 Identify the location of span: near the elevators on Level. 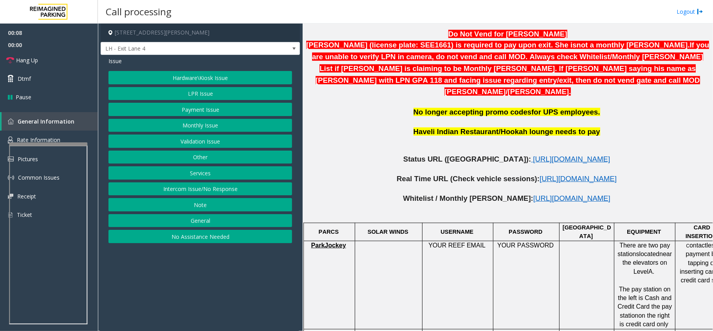
(647, 262).